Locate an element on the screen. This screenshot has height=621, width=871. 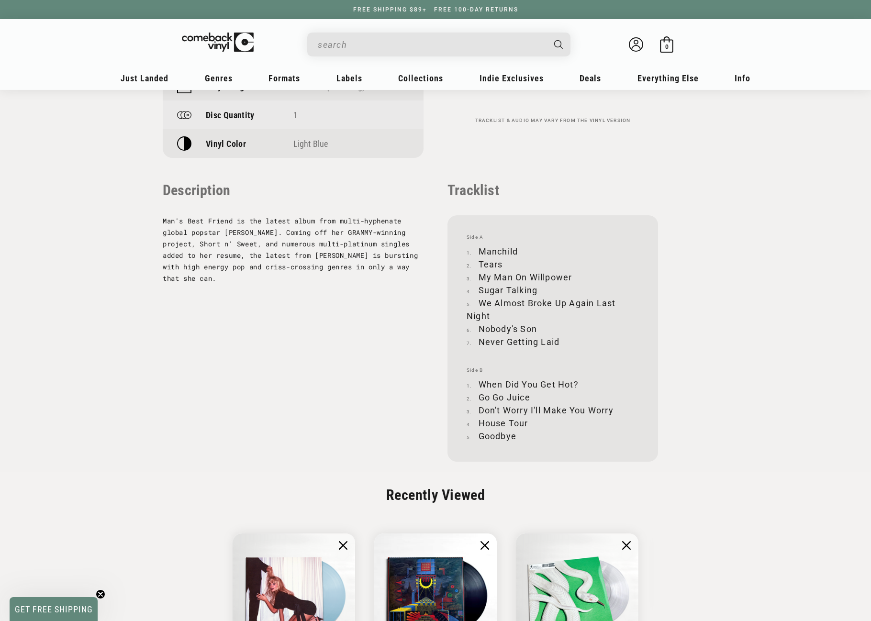
button: Close teaser is located at coordinates (101, 595).